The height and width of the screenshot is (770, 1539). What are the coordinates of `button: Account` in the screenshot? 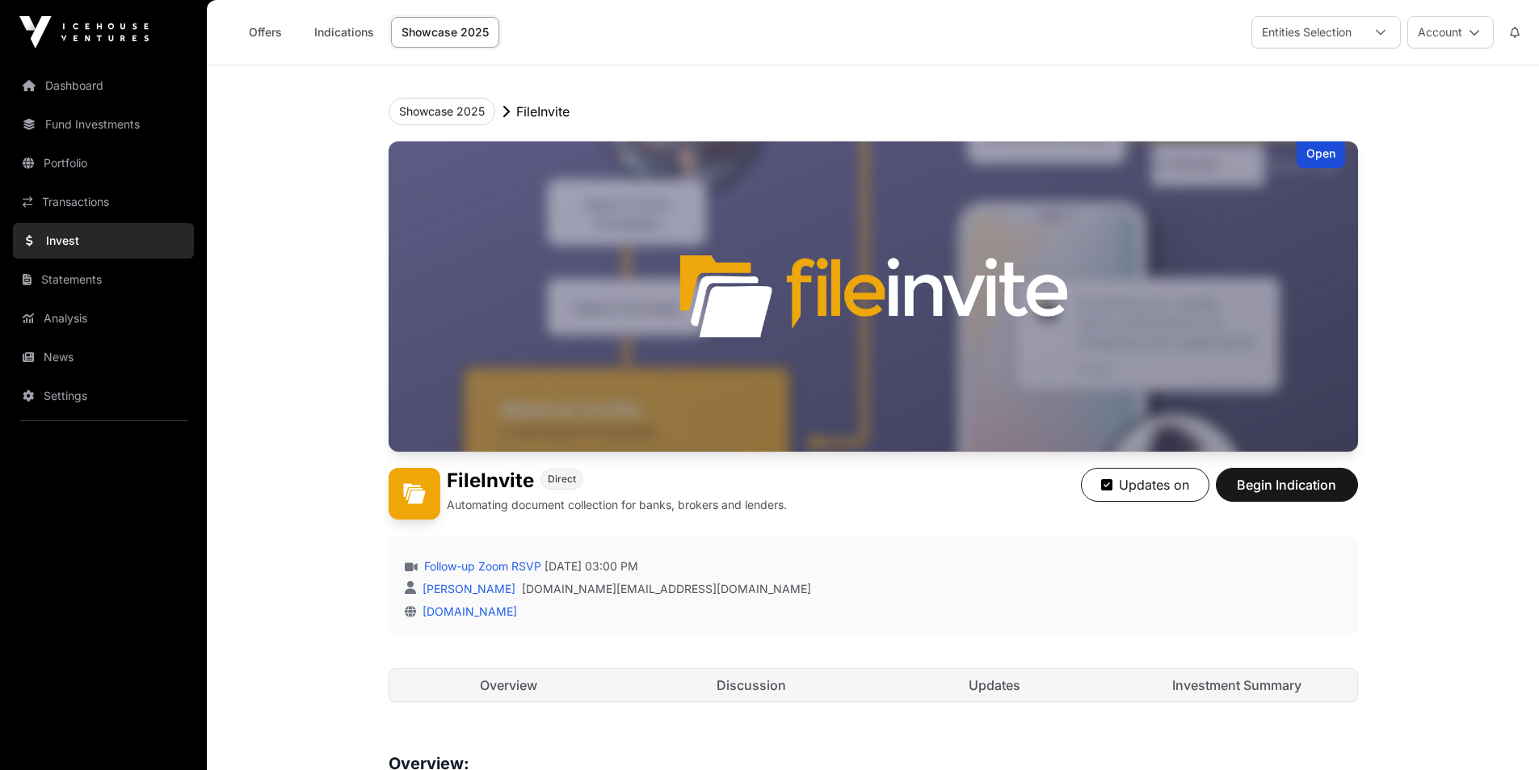 It's located at (1450, 32).